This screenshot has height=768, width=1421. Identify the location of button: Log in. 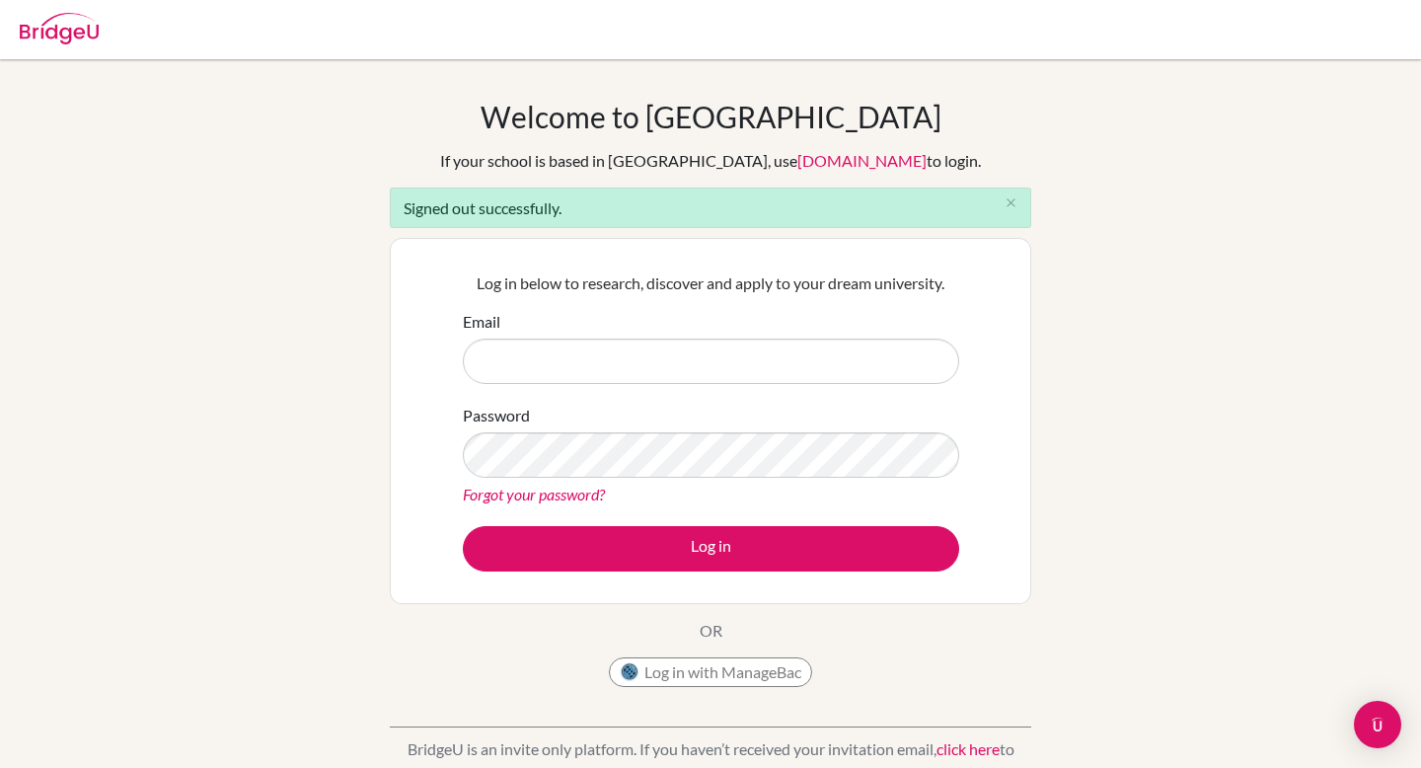
(711, 549).